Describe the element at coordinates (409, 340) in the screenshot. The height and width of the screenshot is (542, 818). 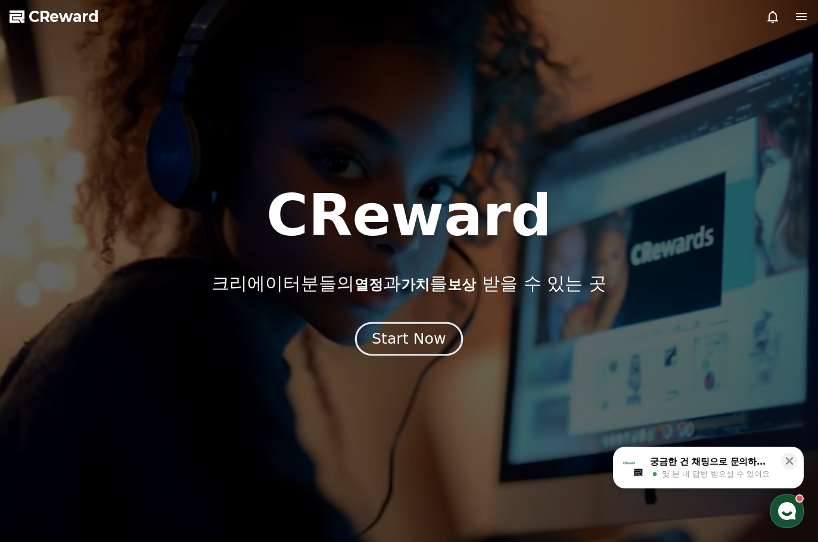
I see `a: Start Now` at that location.